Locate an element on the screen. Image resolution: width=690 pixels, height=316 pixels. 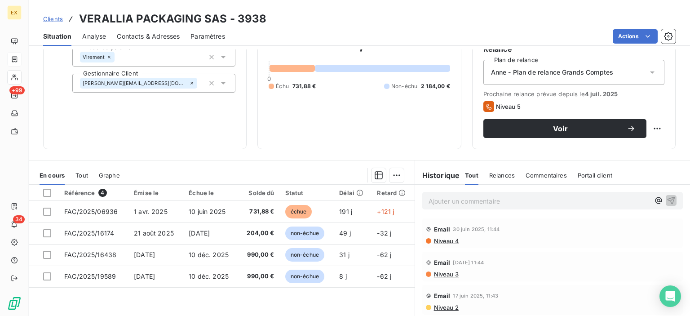
h6: Historique is located at coordinates (437, 175).